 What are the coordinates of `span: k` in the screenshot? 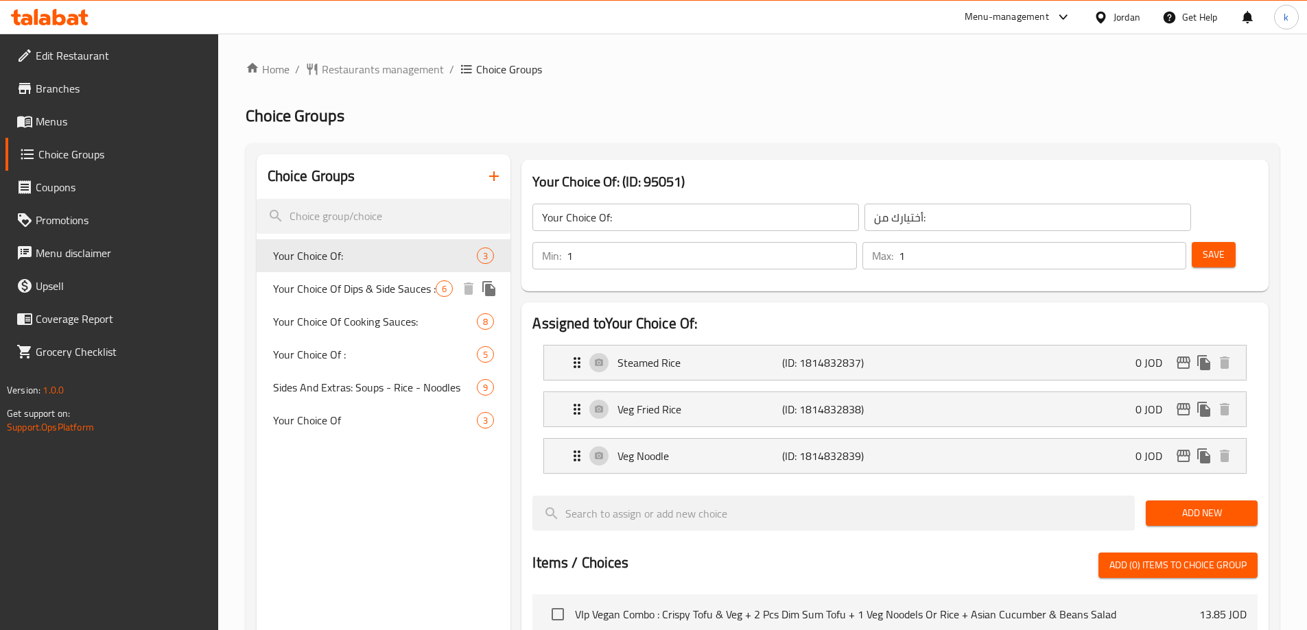 It's located at (1285, 17).